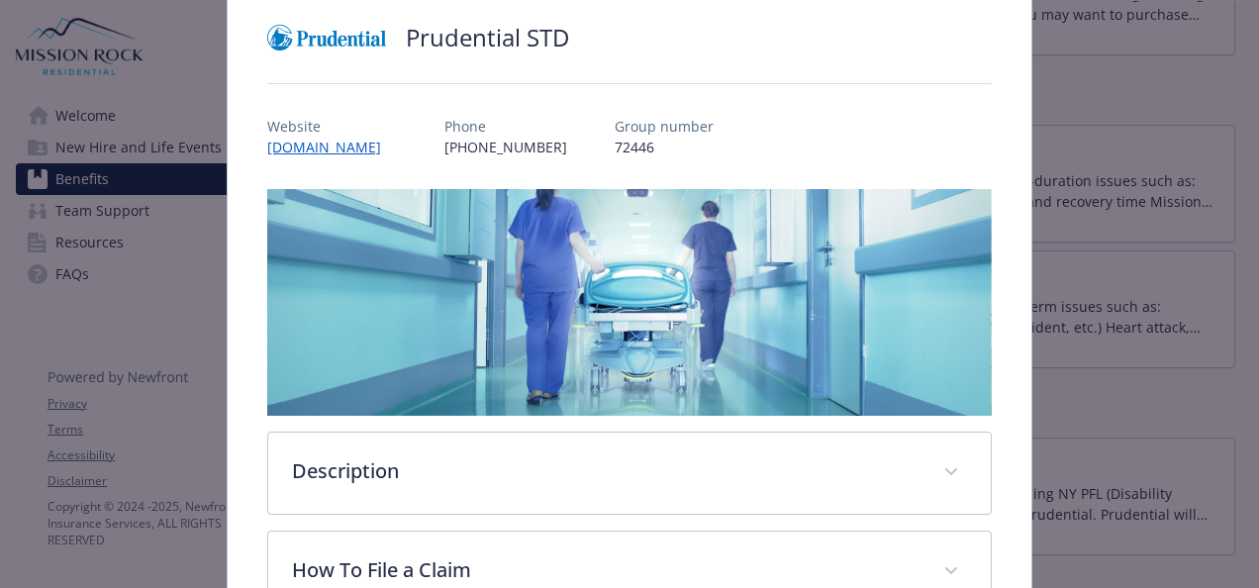 The height and width of the screenshot is (588, 1259). I want to click on p: 72446, so click(664, 147).